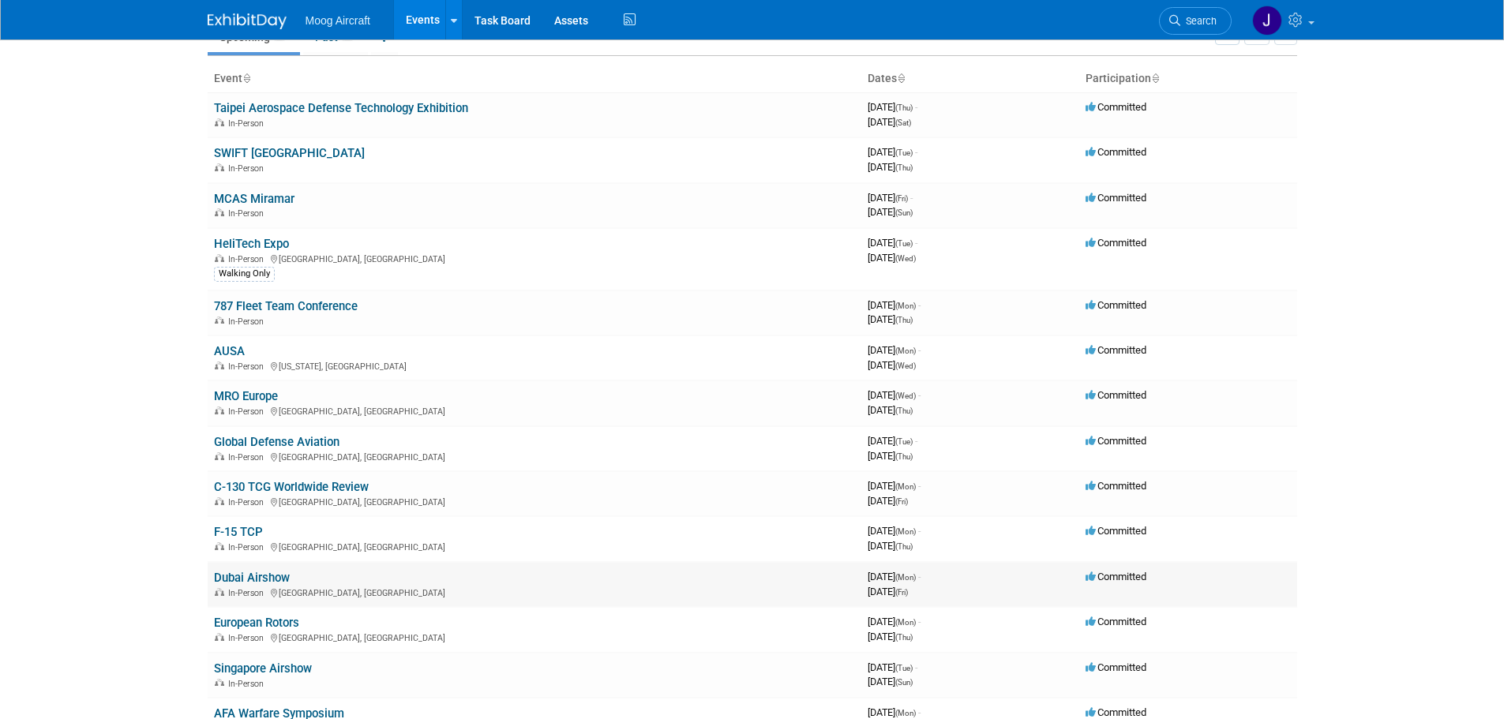  What do you see at coordinates (901, 78) in the screenshot?
I see `a: Sort by Start Date` at bounding box center [901, 78].